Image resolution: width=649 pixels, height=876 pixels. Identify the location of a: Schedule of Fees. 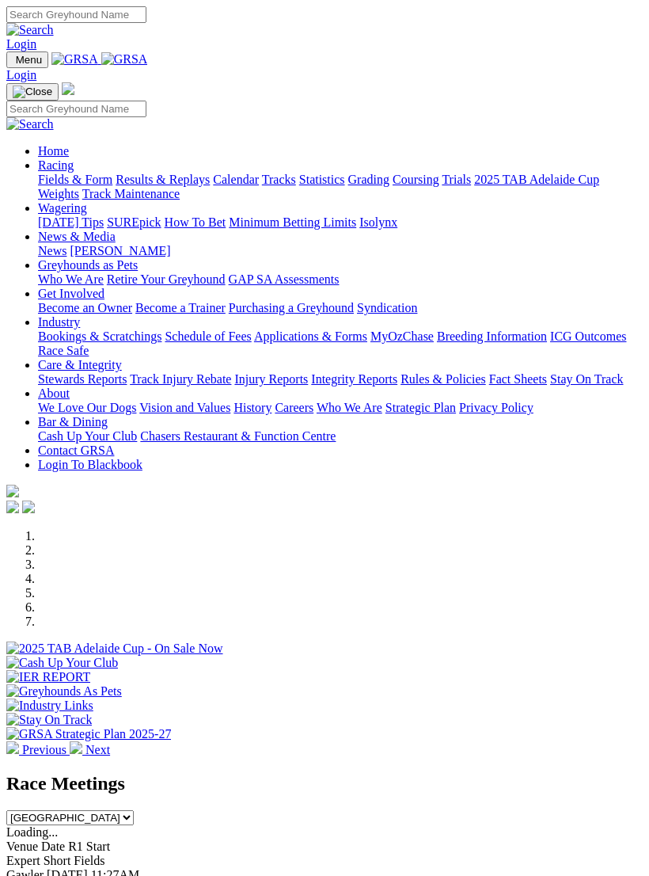
(208, 336).